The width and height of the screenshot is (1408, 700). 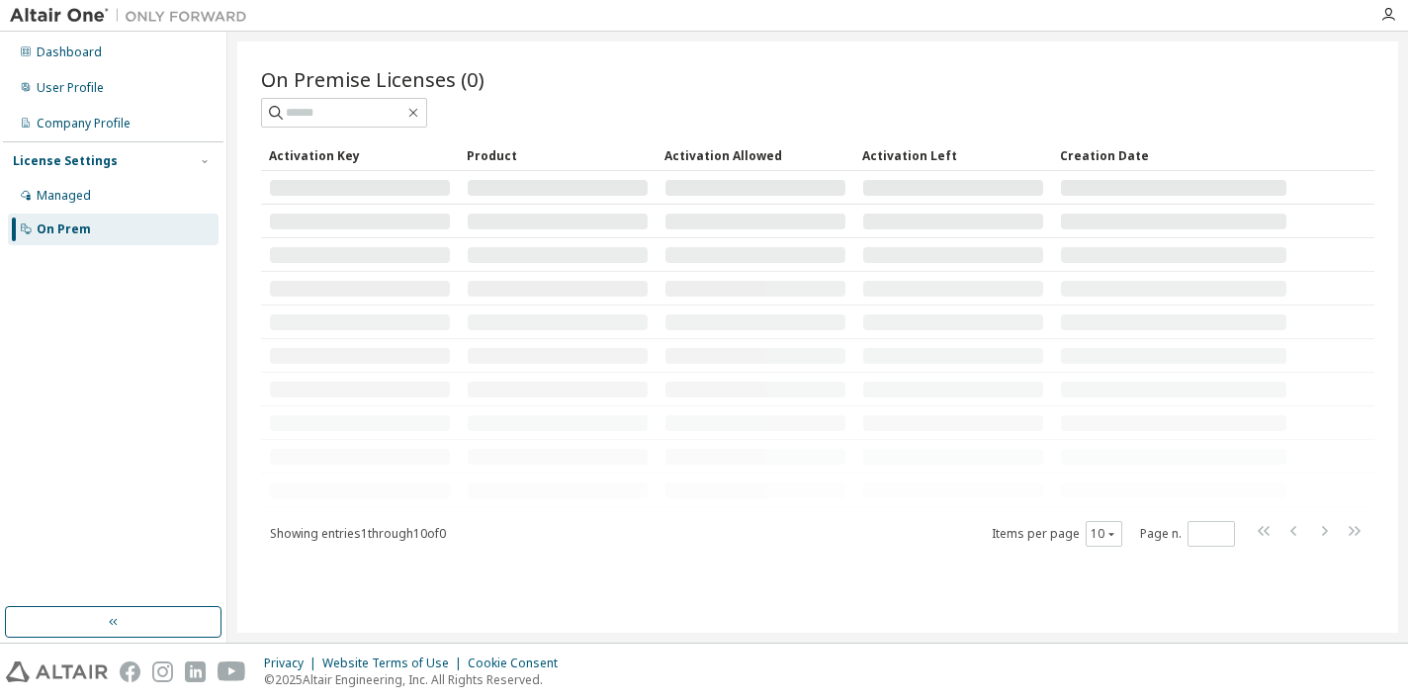 What do you see at coordinates (63, 229) in the screenshot?
I see `div: On Prem` at bounding box center [63, 229].